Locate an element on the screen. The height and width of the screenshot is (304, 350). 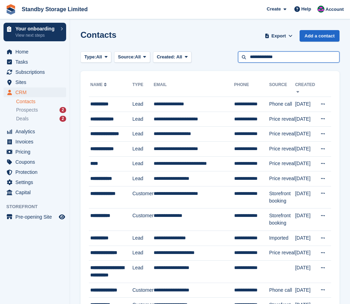
span: CRM is located at coordinates (36, 92).